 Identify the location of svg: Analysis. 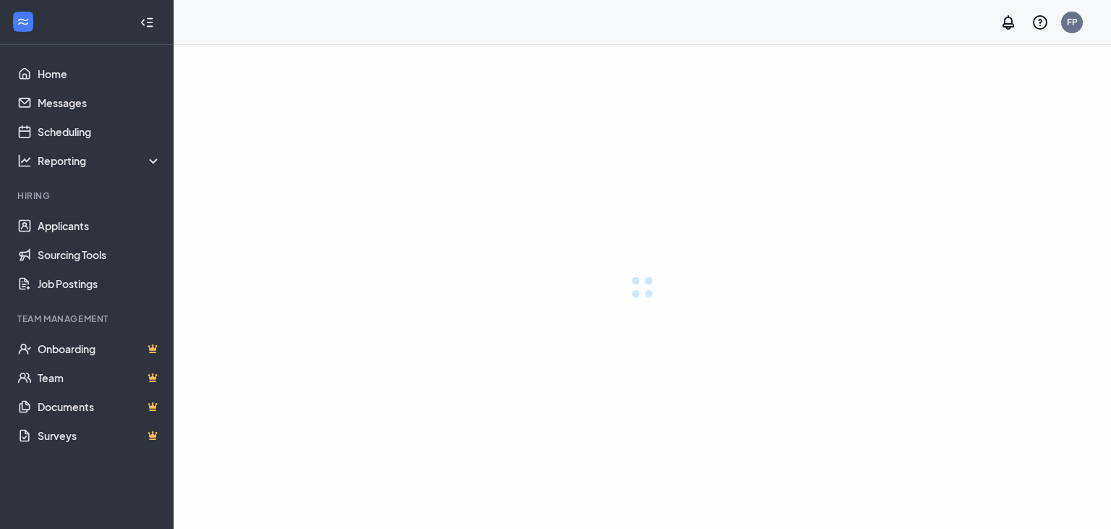
(25, 161).